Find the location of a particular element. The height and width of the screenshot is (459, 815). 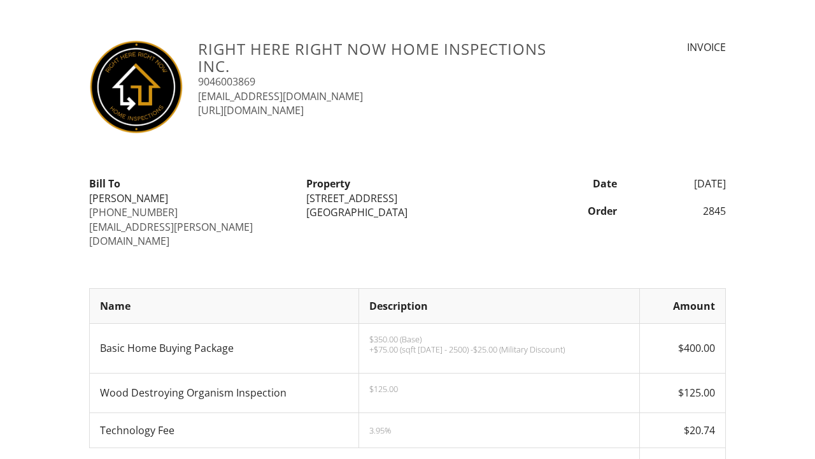

td: Basic Home Buying Package is located at coordinates (224, 348).